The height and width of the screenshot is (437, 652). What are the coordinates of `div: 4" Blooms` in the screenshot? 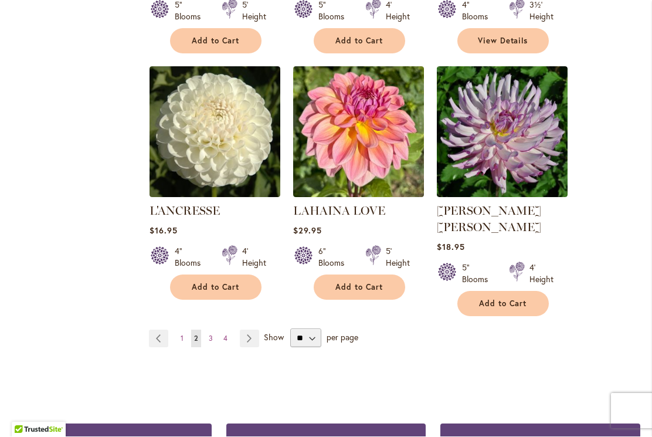 It's located at (191, 257).